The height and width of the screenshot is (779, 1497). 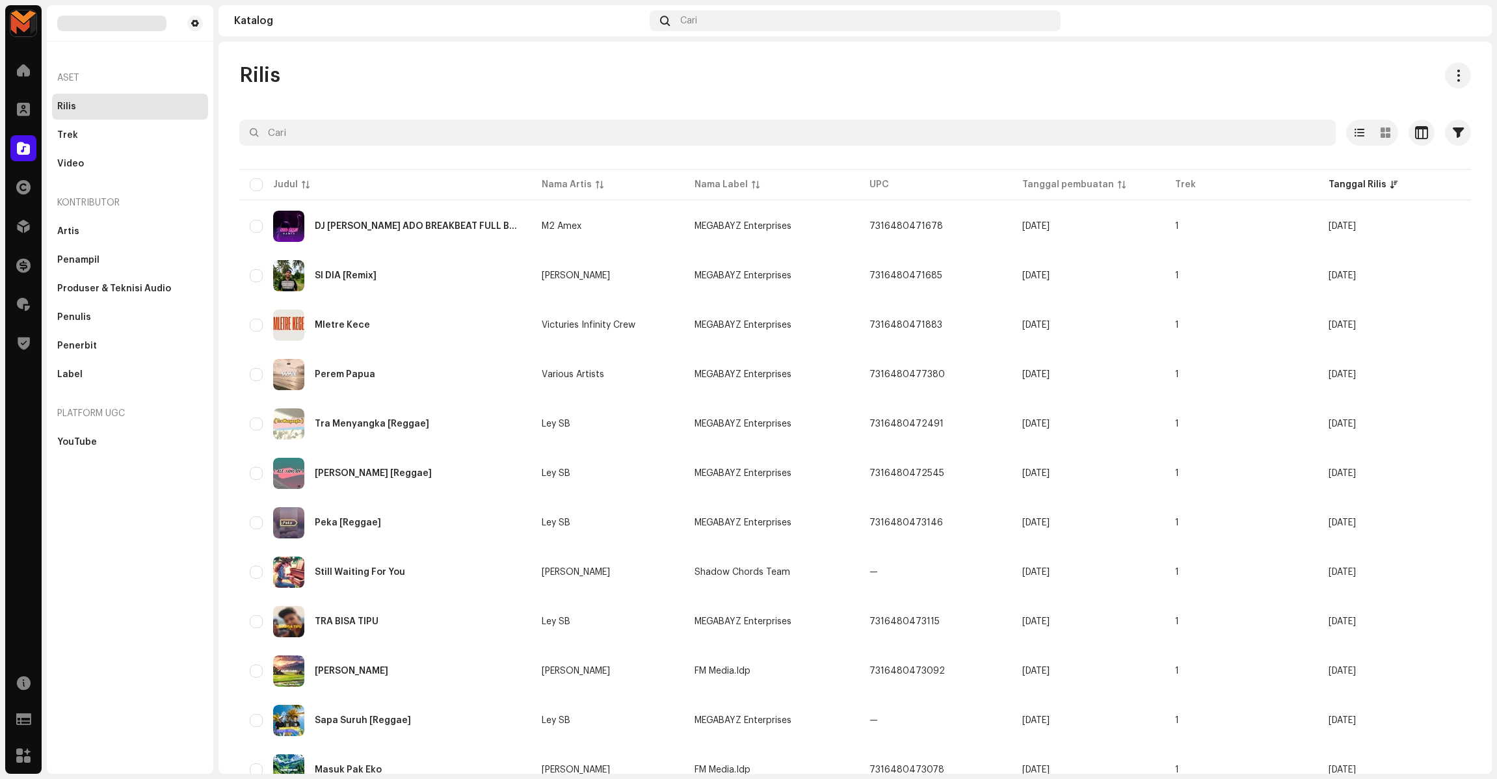 What do you see at coordinates (373, 473) in the screenshot?
I see `div: Ale Jangan [Reggae]` at bounding box center [373, 473].